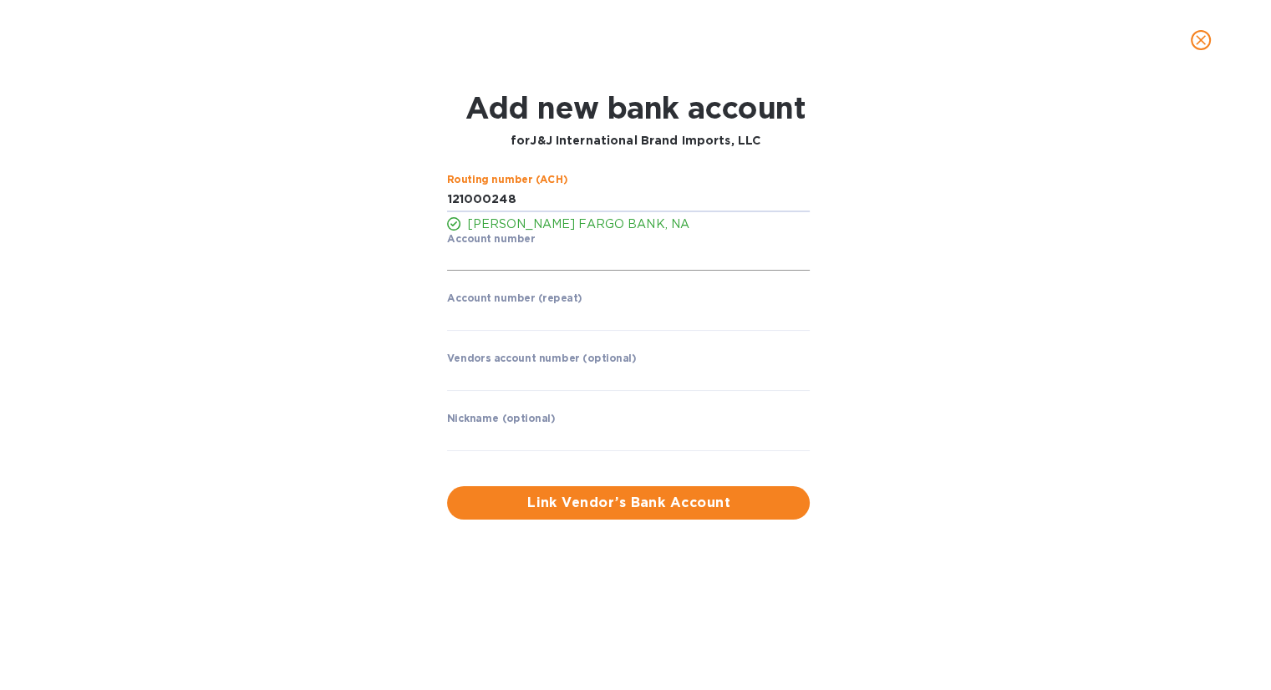 The image size is (1271, 690). What do you see at coordinates (515, 299) in the screenshot?
I see `label: Account number (repeat)` at bounding box center [515, 299].